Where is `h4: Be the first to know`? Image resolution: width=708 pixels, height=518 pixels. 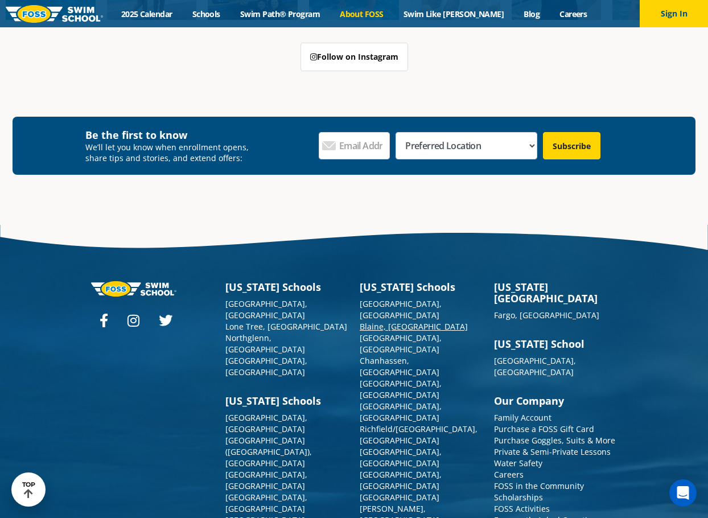
h4: Be the first to know is located at coordinates (171, 135).